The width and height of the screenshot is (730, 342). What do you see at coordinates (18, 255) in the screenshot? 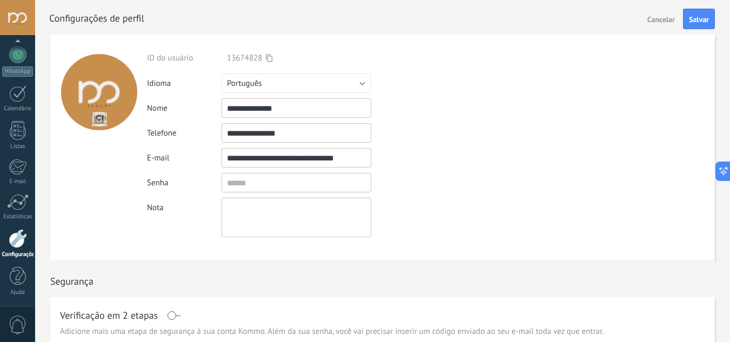
I see `div: Configurações` at bounding box center [18, 255].